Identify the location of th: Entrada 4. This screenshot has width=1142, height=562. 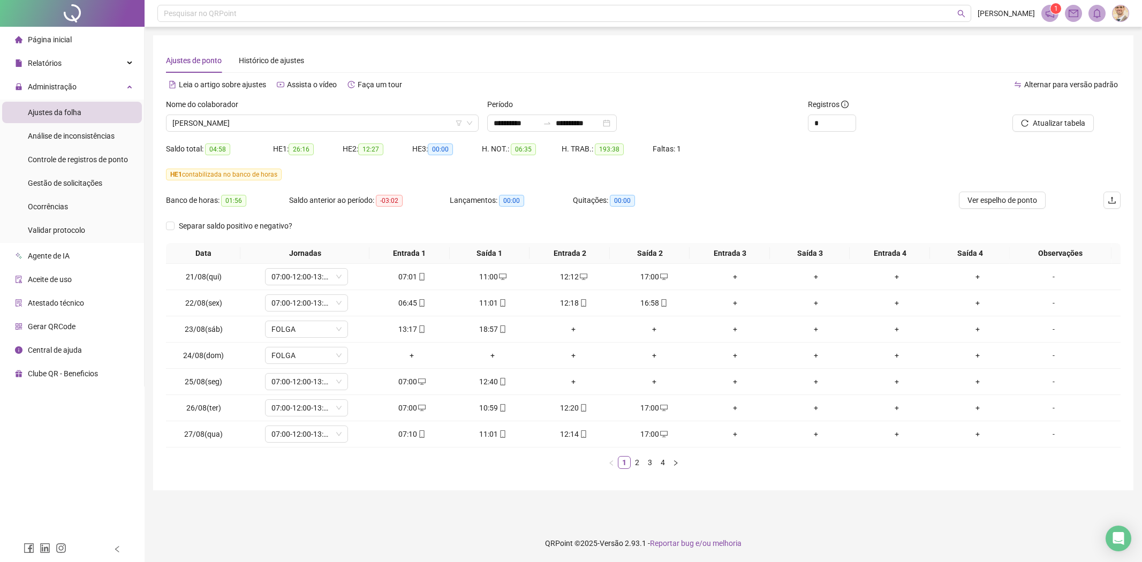
(890, 253).